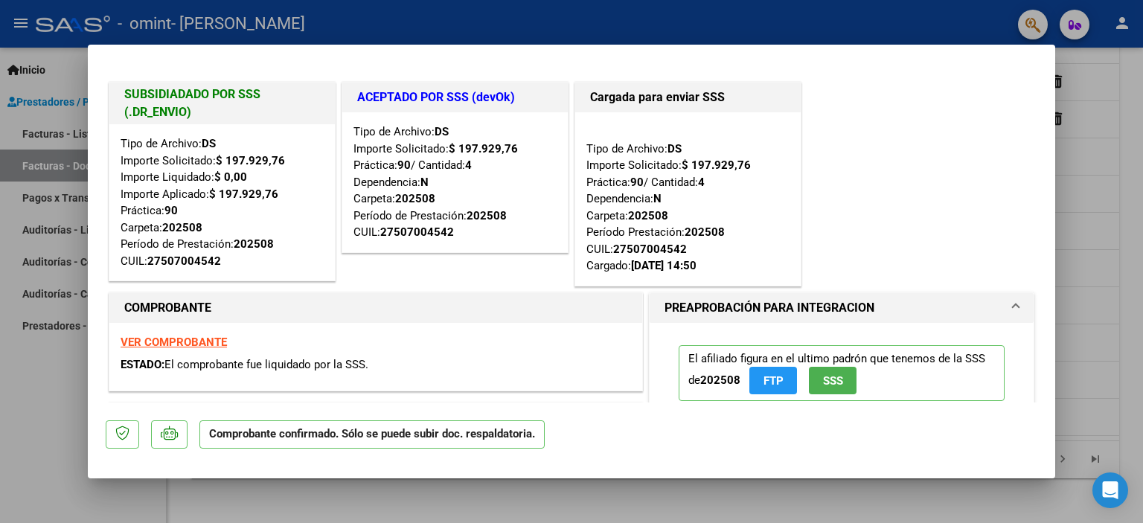 The height and width of the screenshot is (523, 1143). I want to click on h1: SUBSIDIADADO POR SSS (.DR_ENVIO), so click(222, 103).